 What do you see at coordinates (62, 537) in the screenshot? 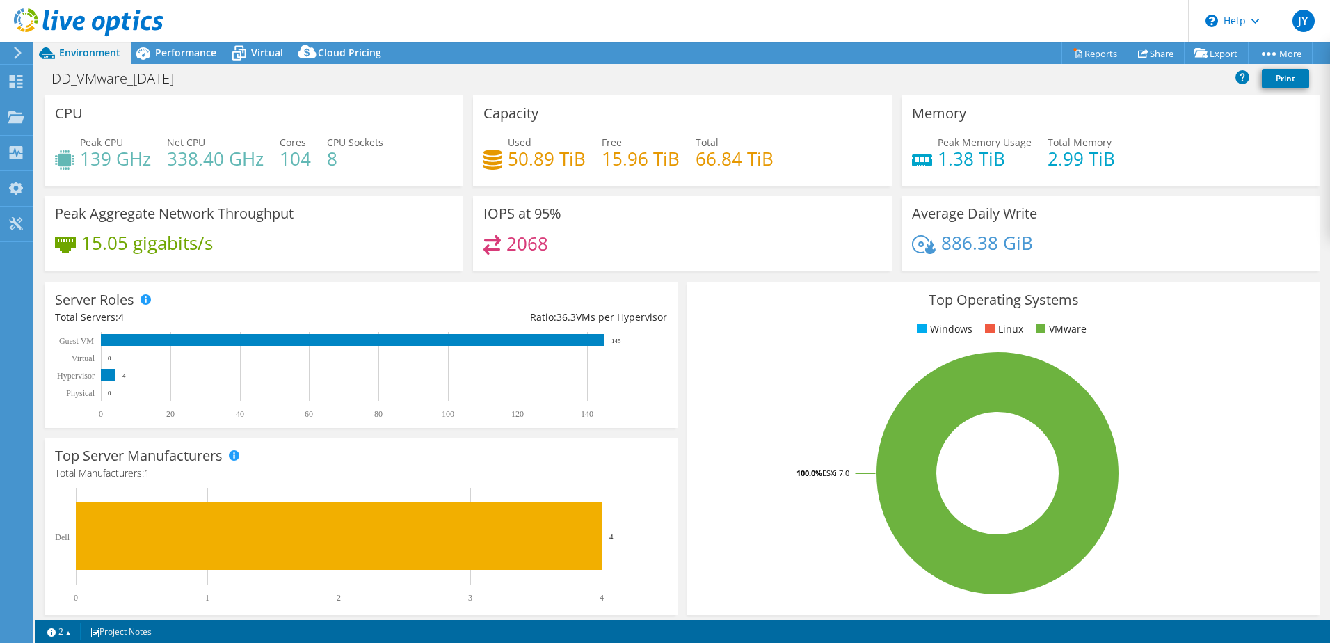
I see `text: Dell` at bounding box center [62, 537].